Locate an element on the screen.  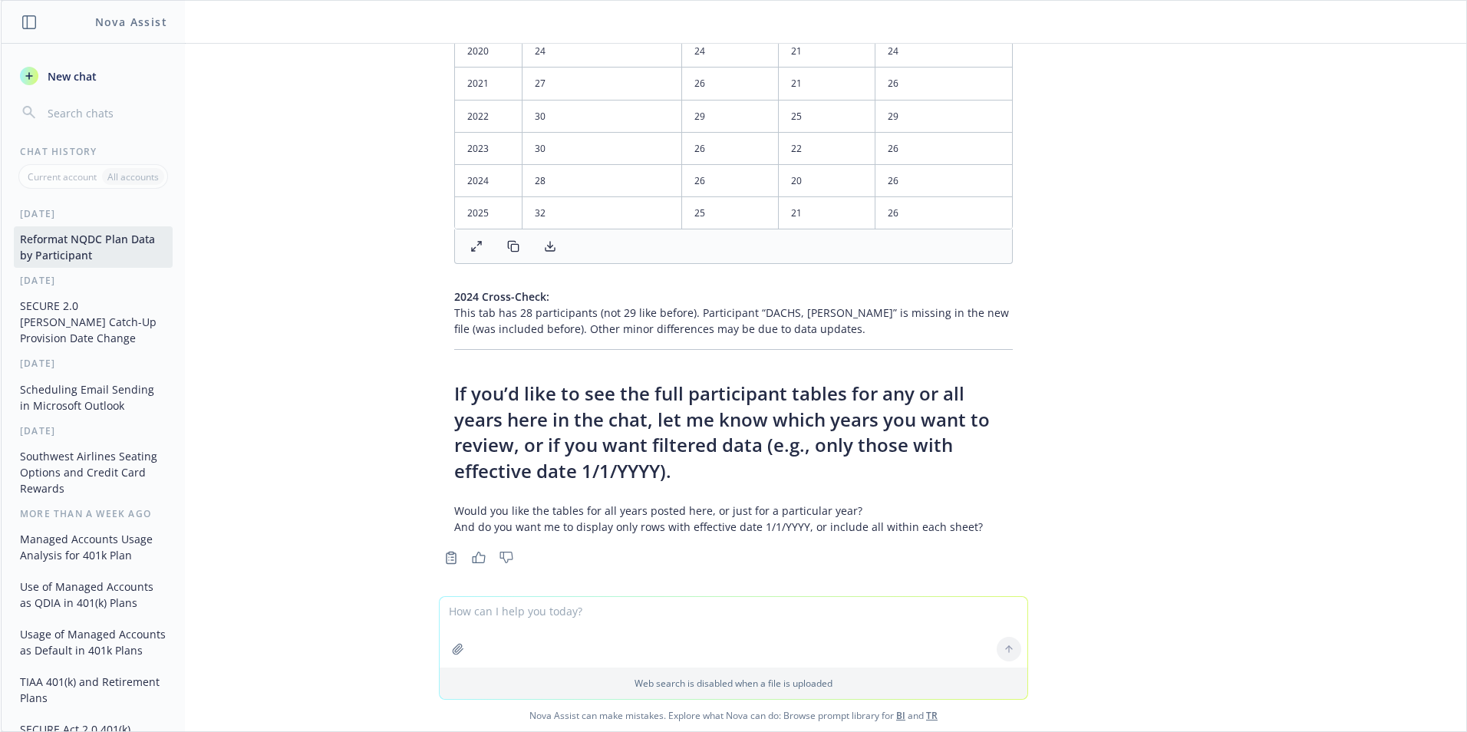
td: 2022 is located at coordinates (489, 116).